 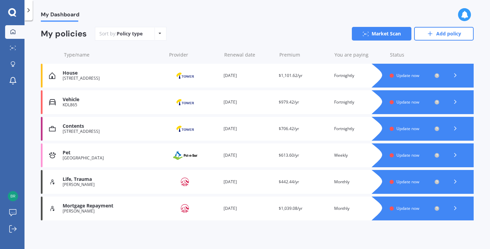 I want to click on div: Type/name, so click(x=114, y=55).